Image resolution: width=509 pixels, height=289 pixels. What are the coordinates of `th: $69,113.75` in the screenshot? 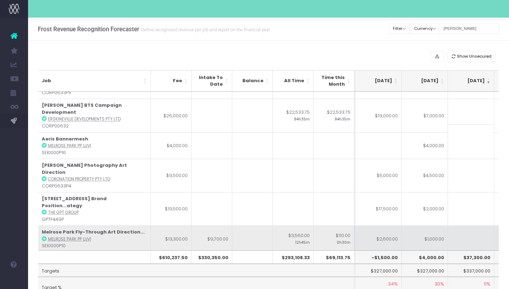 It's located at (334, 257).